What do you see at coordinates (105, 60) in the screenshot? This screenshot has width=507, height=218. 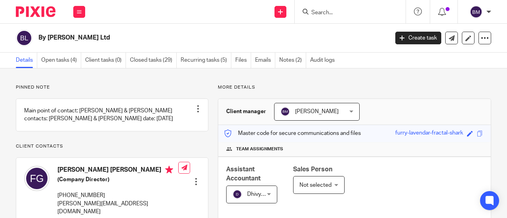 I see `a: Client tasks (0)` at bounding box center [105, 60].